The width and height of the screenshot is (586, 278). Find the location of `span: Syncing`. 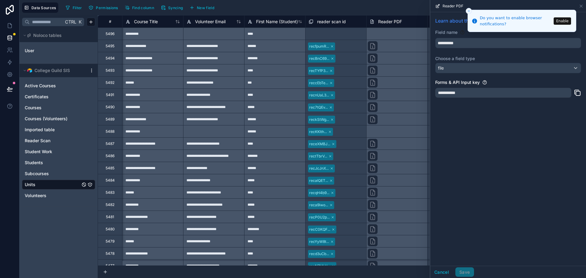

span: Syncing is located at coordinates (176, 8).